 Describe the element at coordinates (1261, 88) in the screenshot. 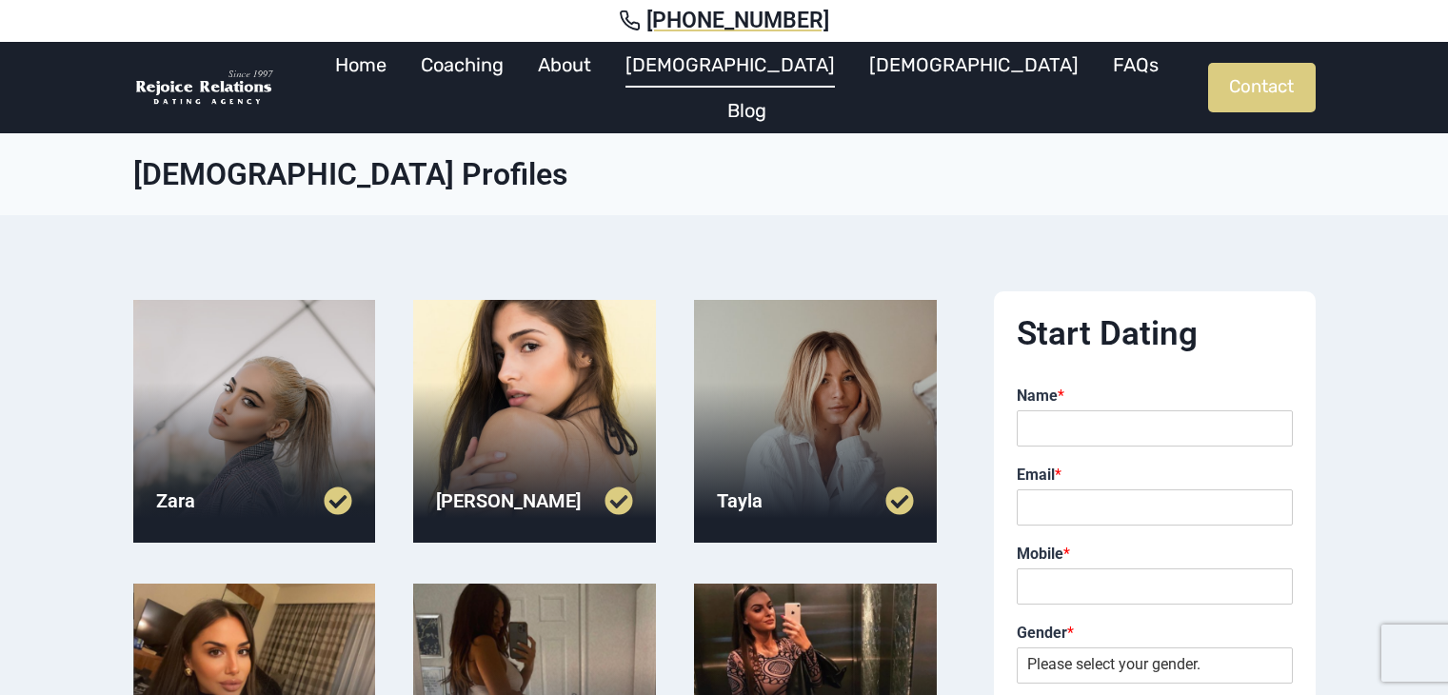

I see `a: Contact` at that location.